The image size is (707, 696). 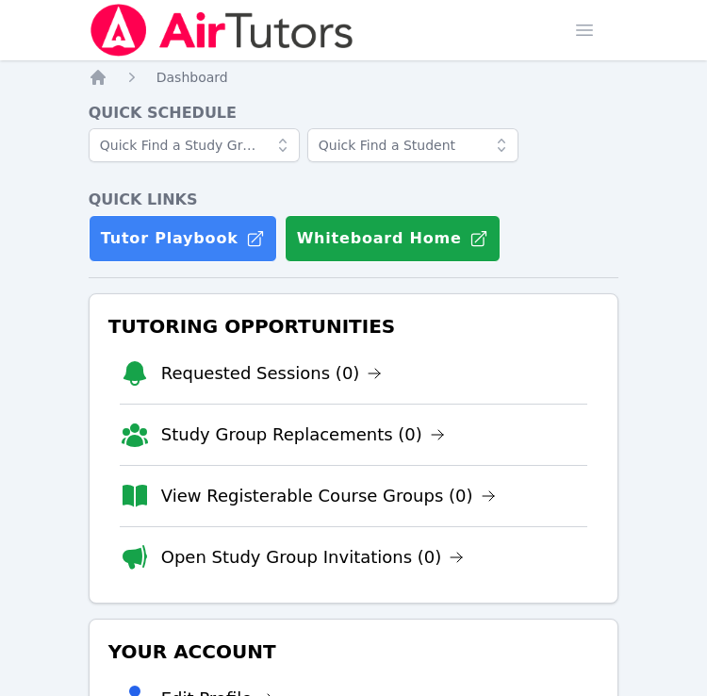 I want to click on input: Quick Find a Study Group, so click(x=194, y=145).